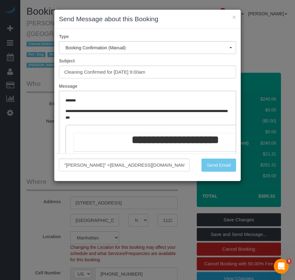  What do you see at coordinates (148, 19) in the screenshot?
I see `h3: Send Message about this Booking` at bounding box center [148, 19].